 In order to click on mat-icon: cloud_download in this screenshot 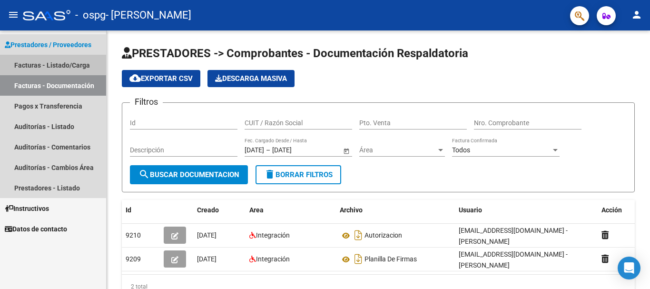, I will do `click(135, 78)`.